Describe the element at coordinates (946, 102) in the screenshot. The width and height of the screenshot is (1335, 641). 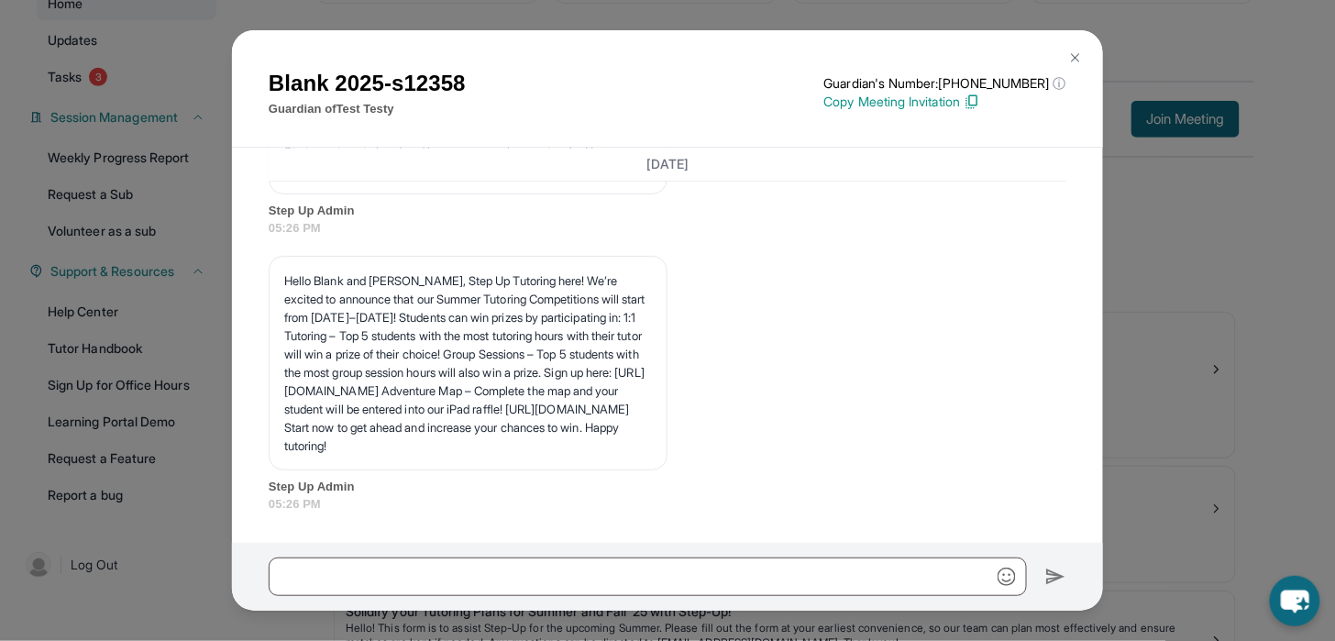
I see `p: Copy Meeting Invitation` at that location.